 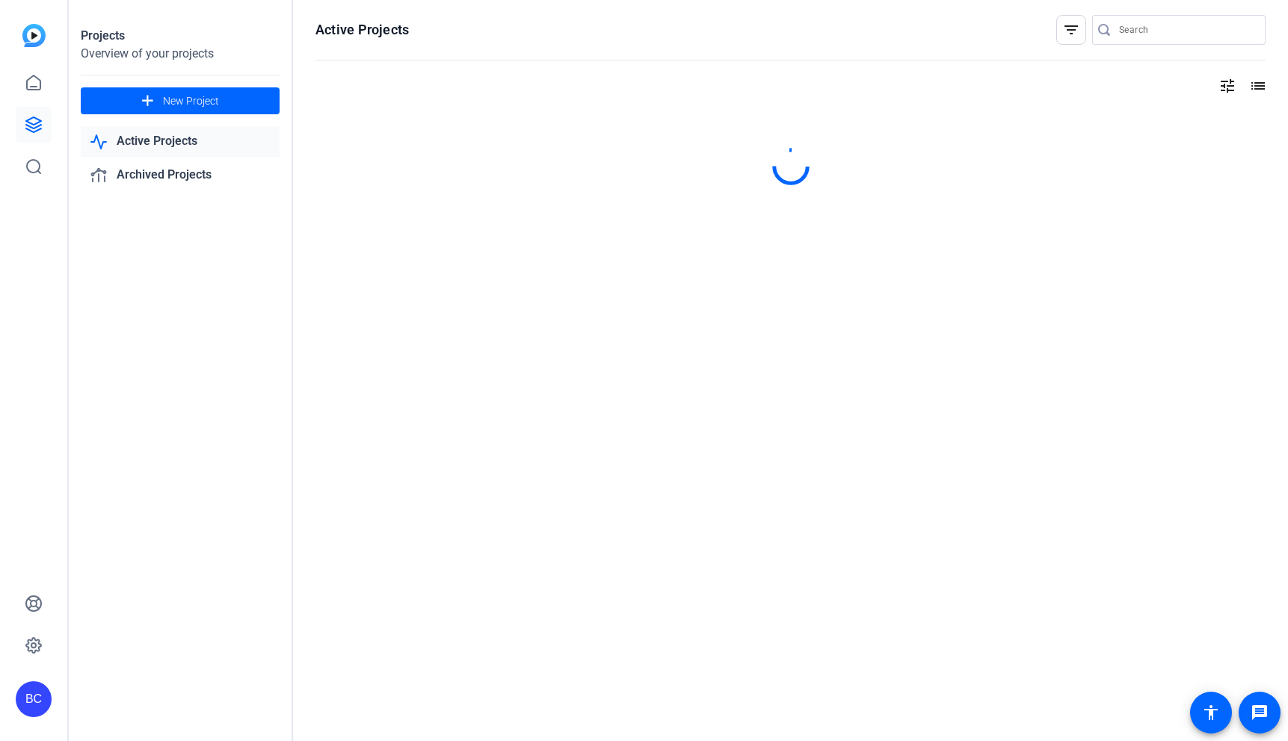 I want to click on button: New Project, so click(x=180, y=101).